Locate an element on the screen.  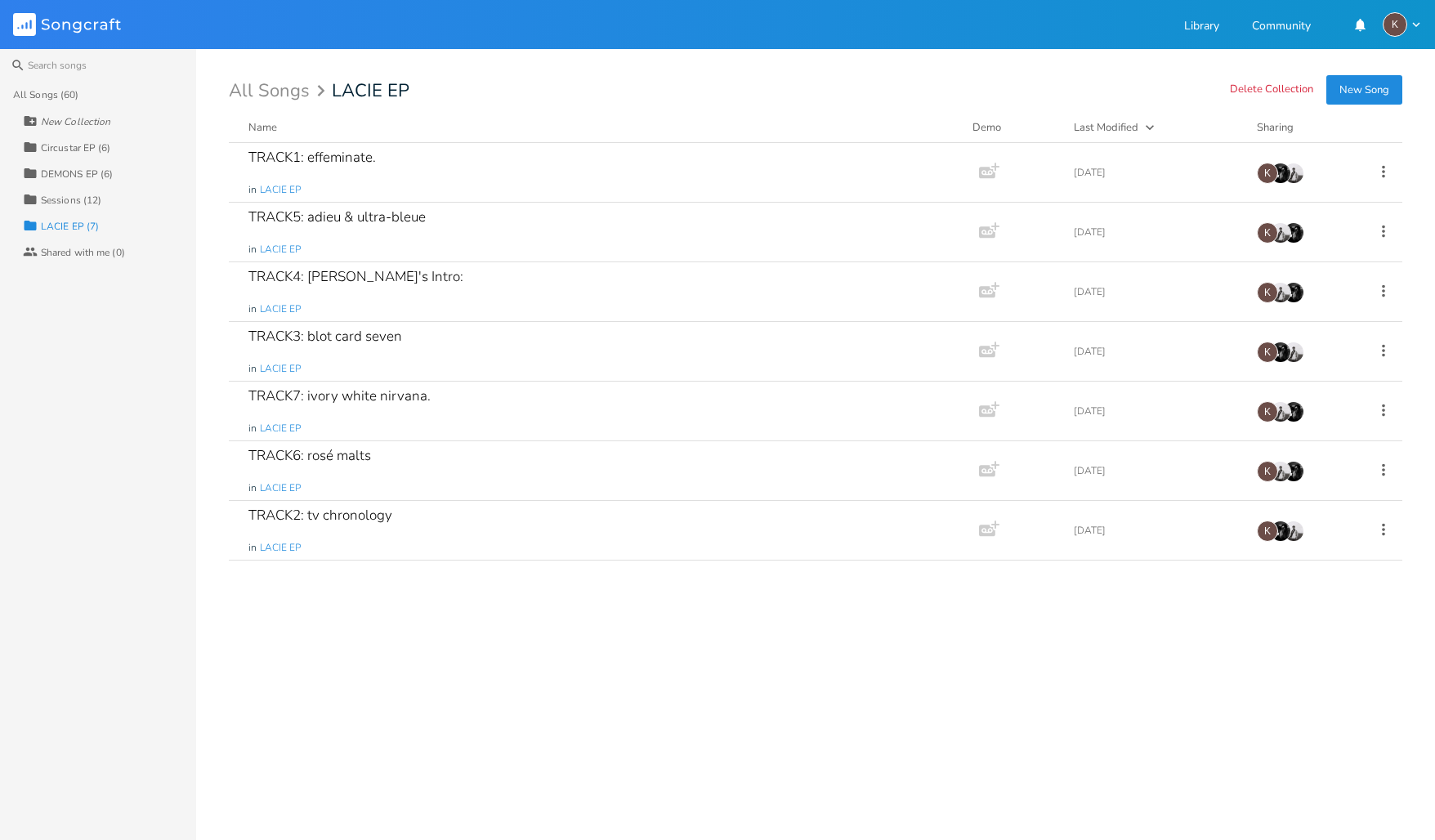
div: All Songs is located at coordinates (280, 90).